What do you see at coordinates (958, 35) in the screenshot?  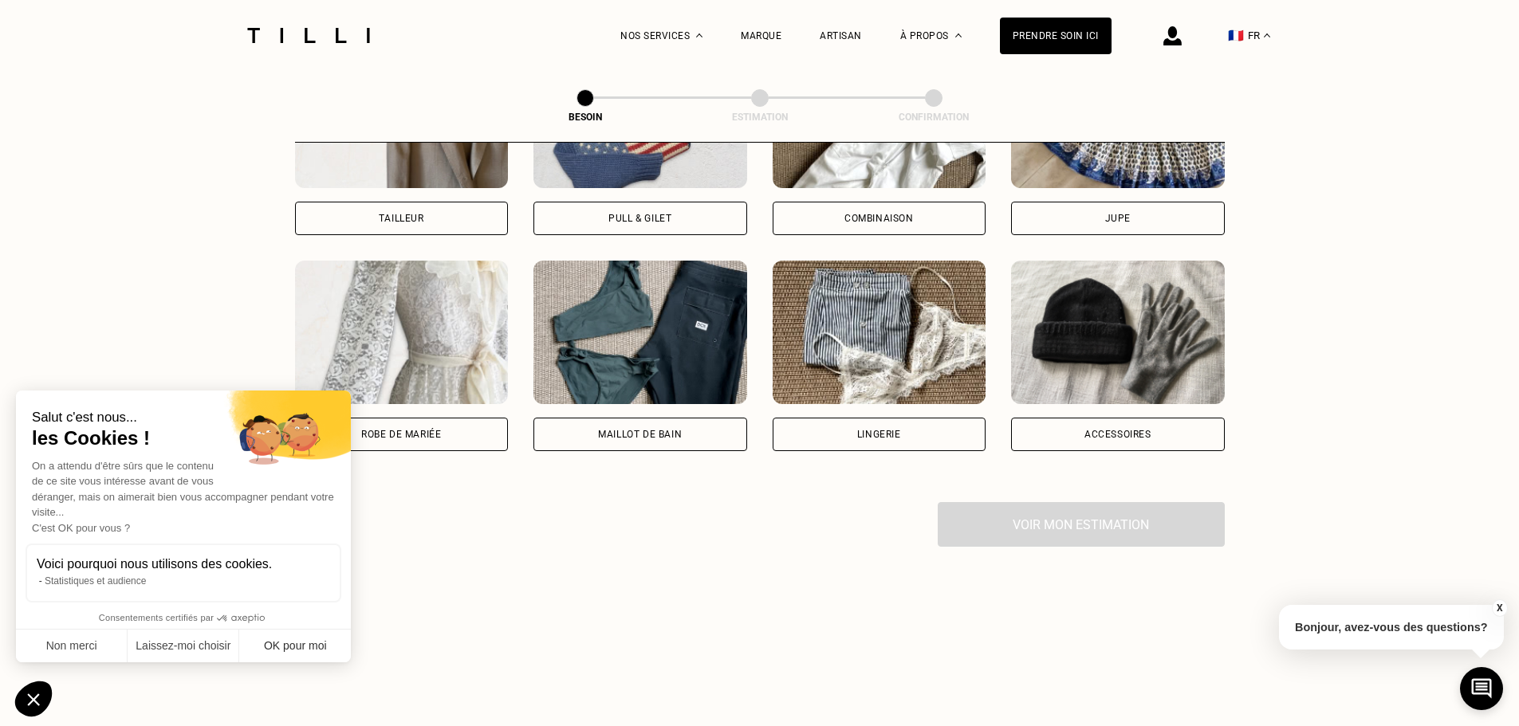 I see `img: Menu déroulant à propos` at bounding box center [958, 35].